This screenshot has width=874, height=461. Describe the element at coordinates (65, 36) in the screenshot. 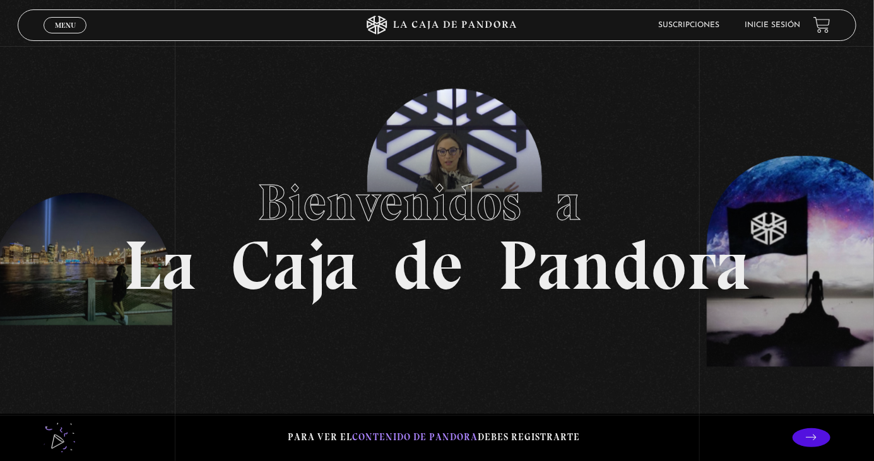

I see `span: Cerrar` at that location.